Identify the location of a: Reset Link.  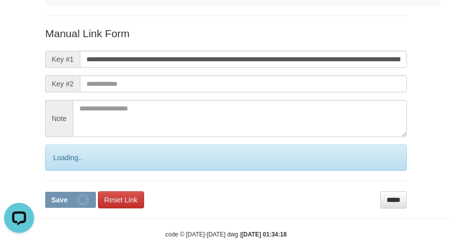
(121, 200).